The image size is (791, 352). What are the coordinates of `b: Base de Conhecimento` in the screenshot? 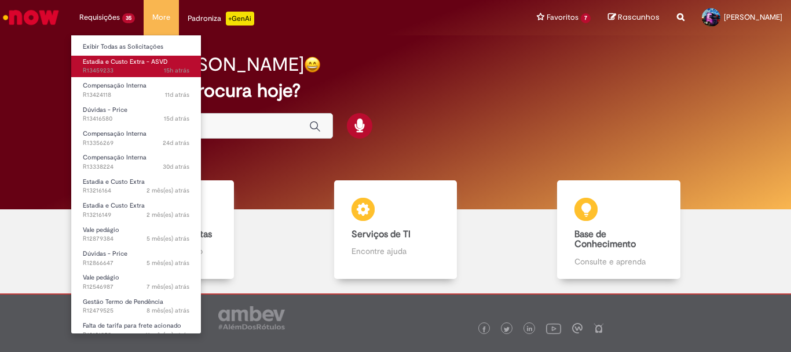 It's located at (605, 239).